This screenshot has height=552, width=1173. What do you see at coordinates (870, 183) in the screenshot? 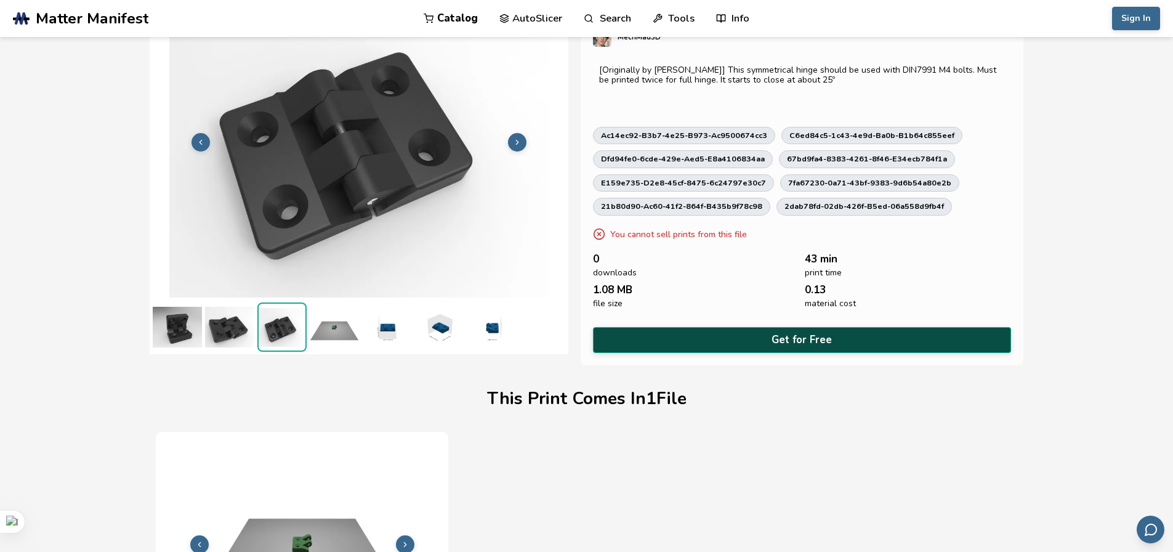
I see `a: 7fa67230-0a71-43bf-9383-9d6b54a80e2b` at bounding box center [870, 183].